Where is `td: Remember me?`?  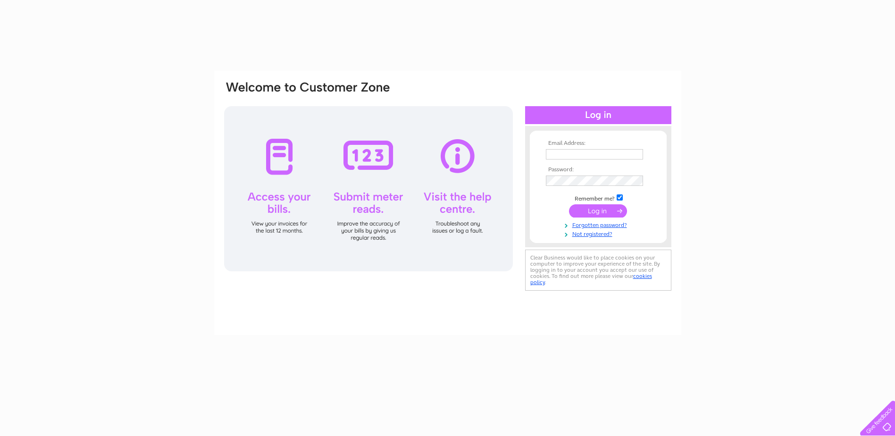
td: Remember me? is located at coordinates (598, 198).